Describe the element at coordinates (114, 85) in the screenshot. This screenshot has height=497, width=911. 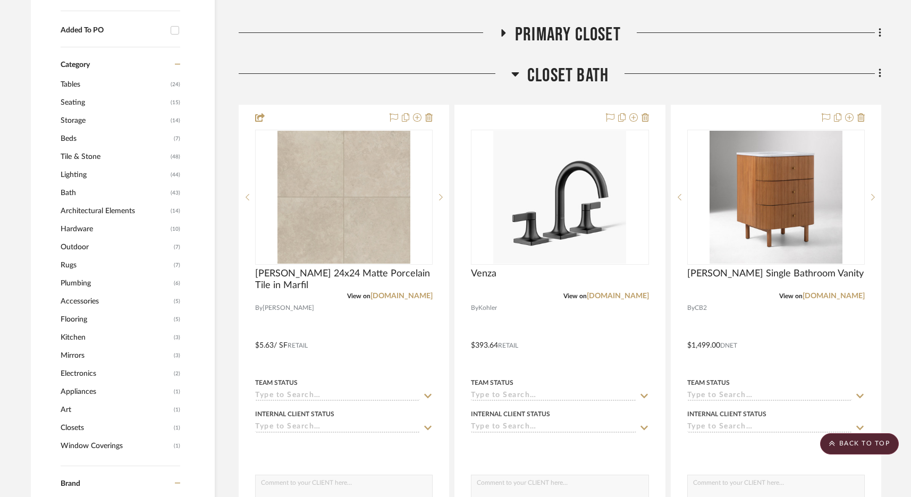
I see `span: Tables` at that location.